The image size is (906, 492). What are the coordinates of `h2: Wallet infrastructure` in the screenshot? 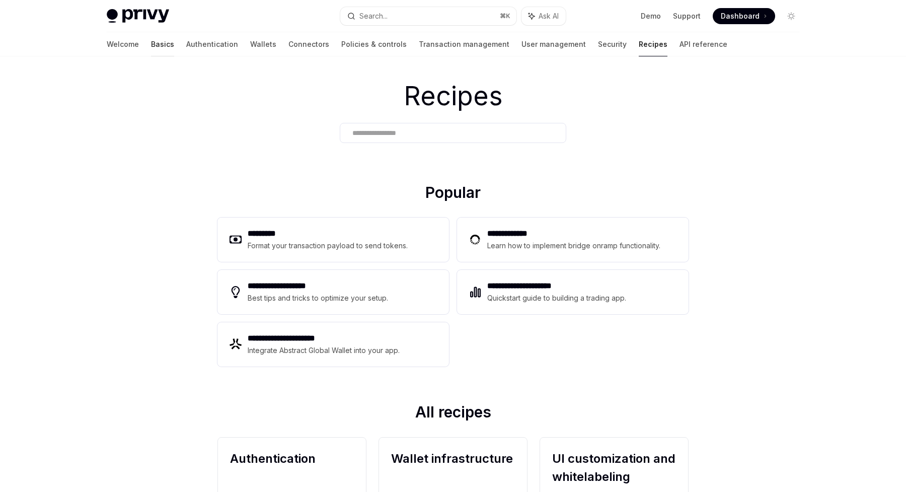 It's located at (453, 467).